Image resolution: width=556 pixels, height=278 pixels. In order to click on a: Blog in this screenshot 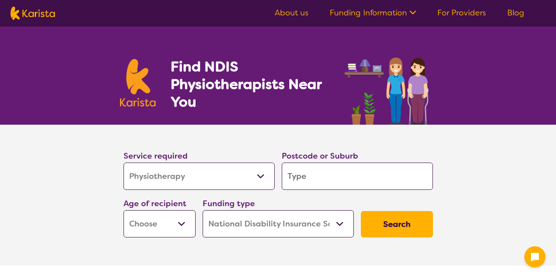, I will do `click(516, 13)`.